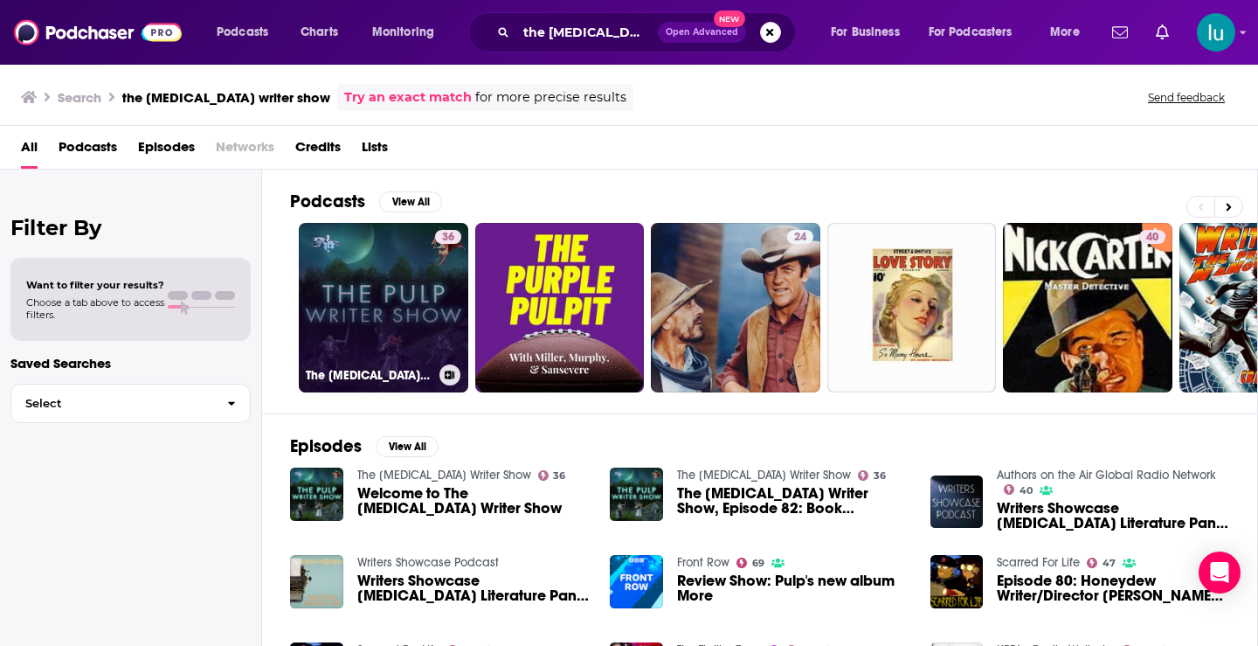  What do you see at coordinates (29, 150) in the screenshot?
I see `a: All` at bounding box center [29, 150].